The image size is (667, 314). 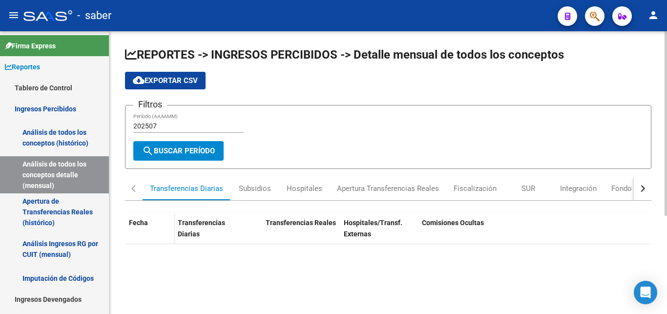 What do you see at coordinates (30, 46) in the screenshot?
I see `span: Firma Express` at bounding box center [30, 46].